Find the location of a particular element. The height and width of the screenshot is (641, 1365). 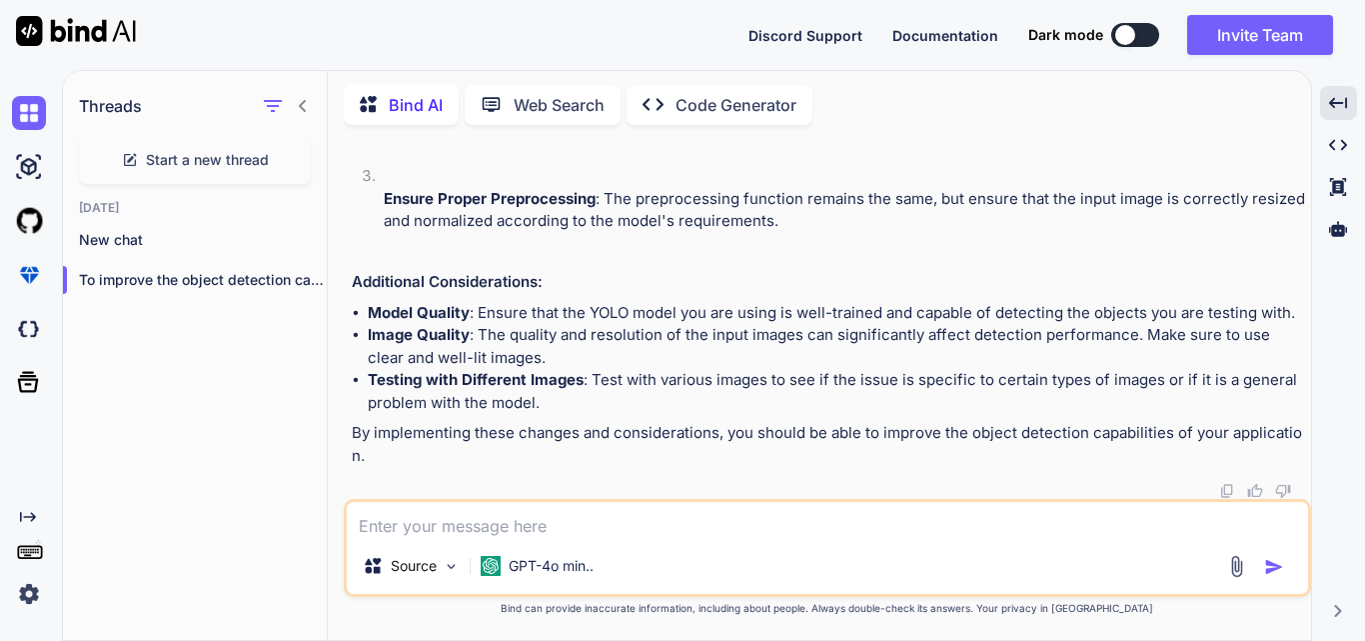

img: premium is located at coordinates (29, 275).